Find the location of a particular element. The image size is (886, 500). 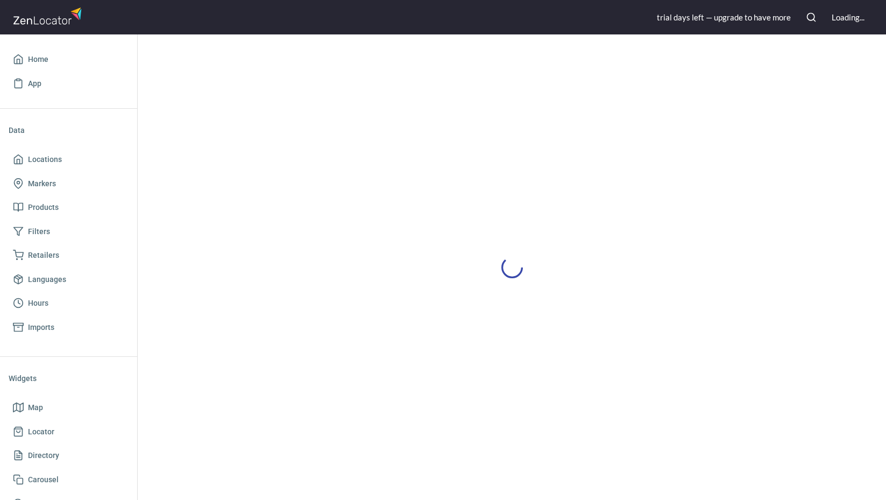

li: Widgets is located at coordinates (68, 378).